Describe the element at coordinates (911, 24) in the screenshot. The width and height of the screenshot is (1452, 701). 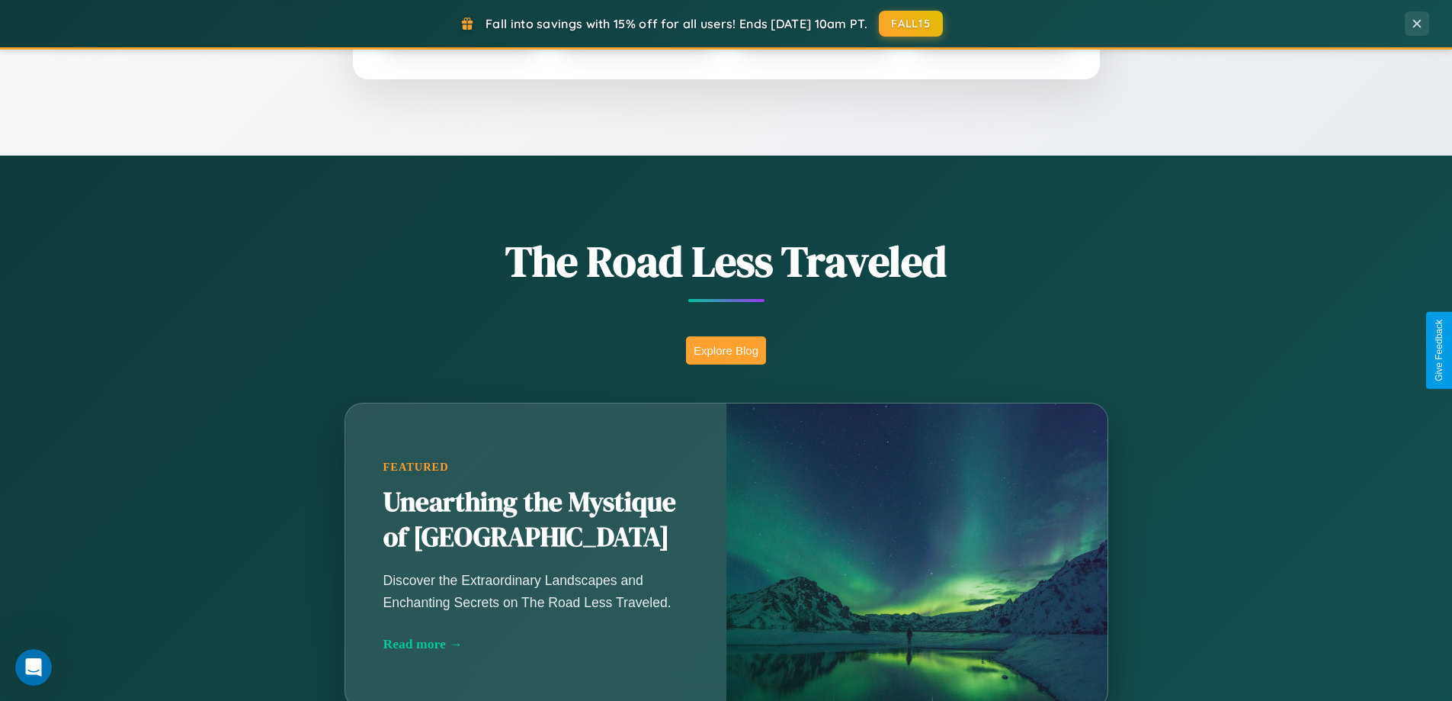
I see `button: FALL15` at that location.